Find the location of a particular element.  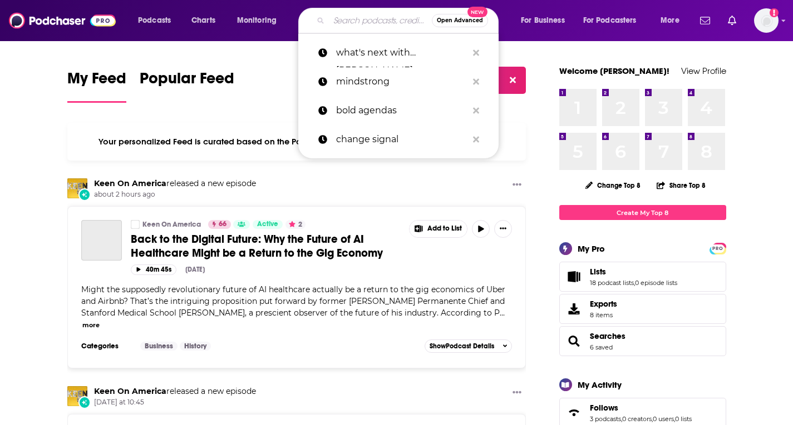

a: Active is located at coordinates (268, 225).